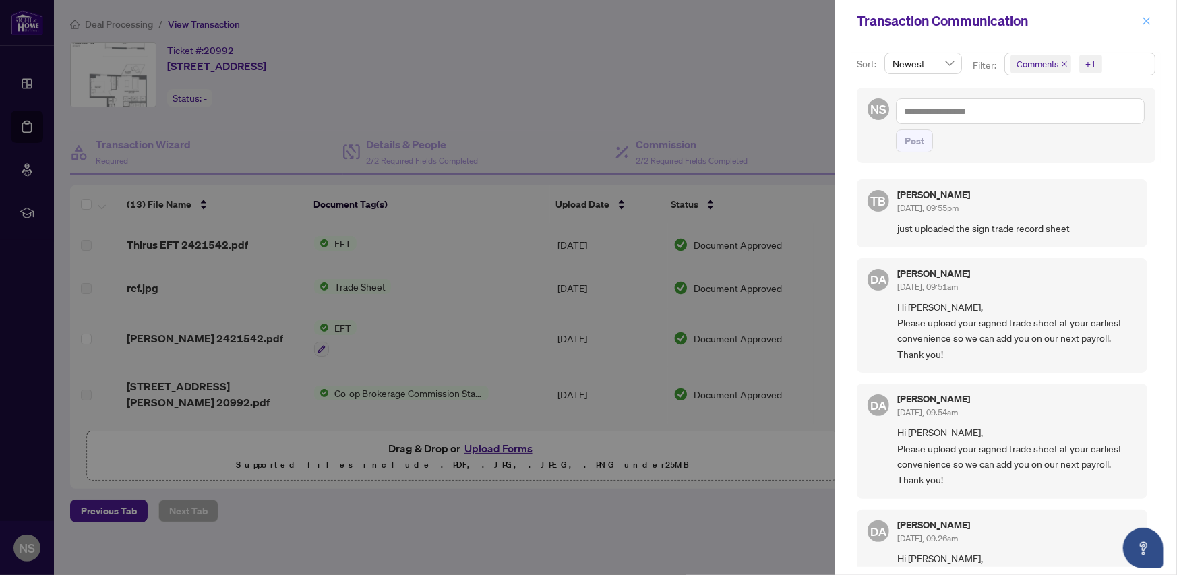  I want to click on p: Filter:, so click(986, 65).